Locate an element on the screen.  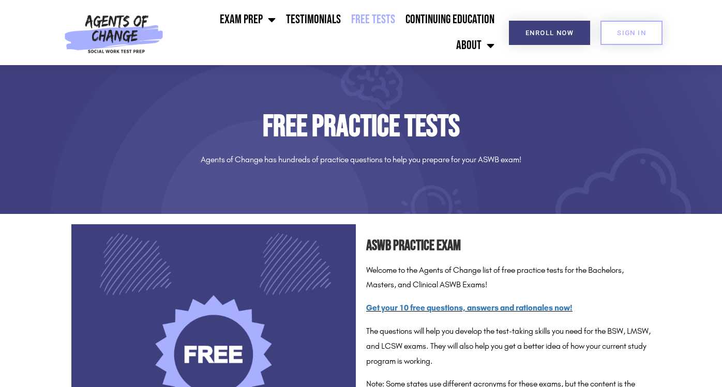
a: Get your 10 free questions, answers and rationales now! is located at coordinates (469, 308).